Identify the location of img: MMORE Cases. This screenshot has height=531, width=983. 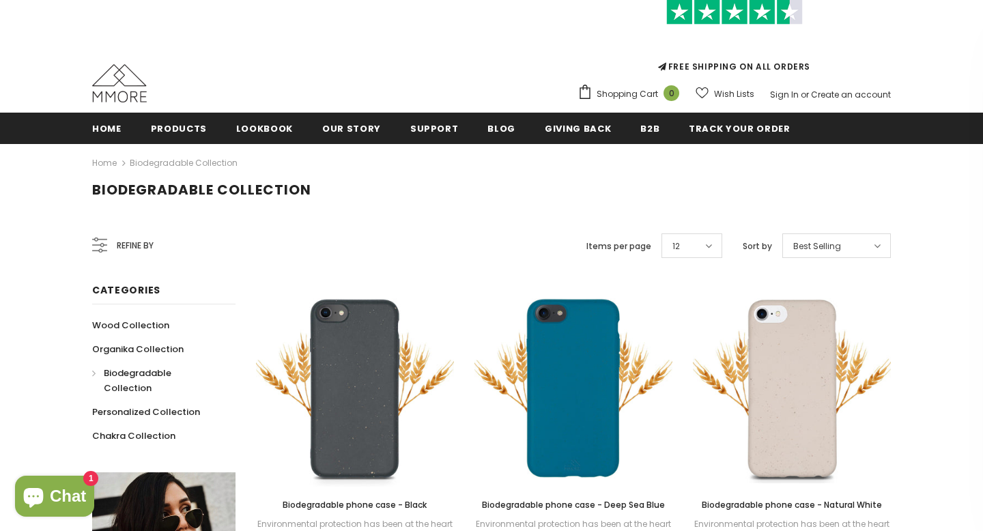
(119, 83).